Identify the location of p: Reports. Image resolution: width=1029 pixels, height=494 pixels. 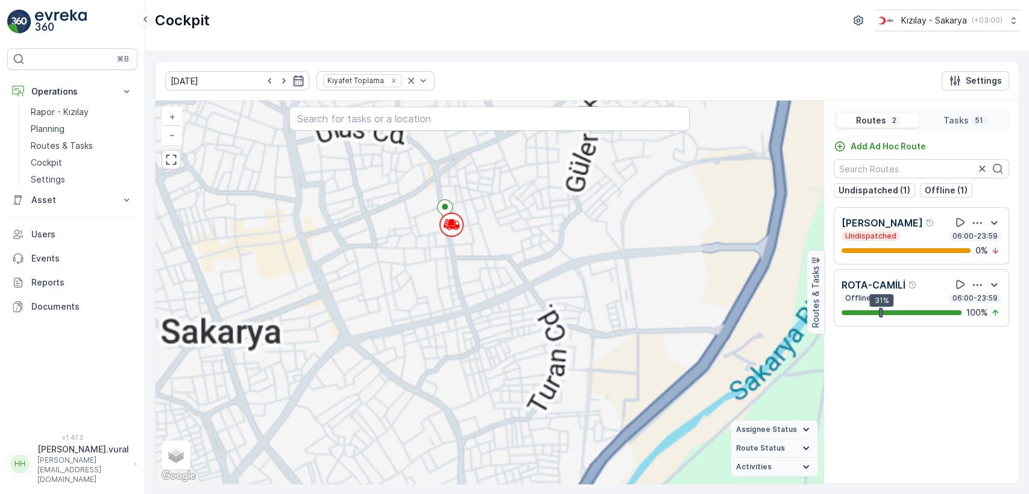
(82, 283).